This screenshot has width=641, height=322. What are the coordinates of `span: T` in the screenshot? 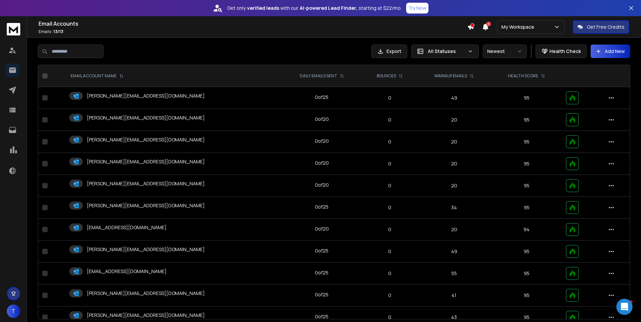 It's located at (14, 311).